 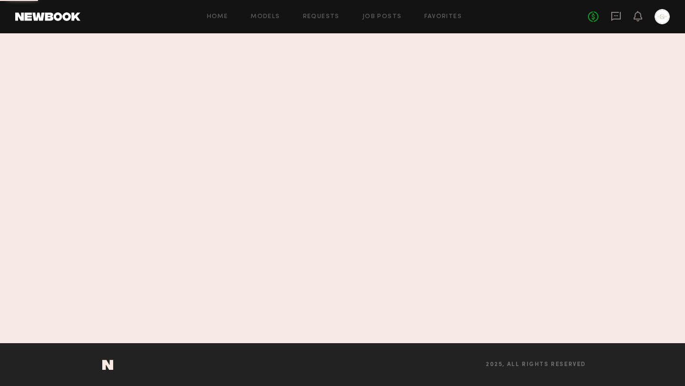 I want to click on a: Home, so click(x=217, y=17).